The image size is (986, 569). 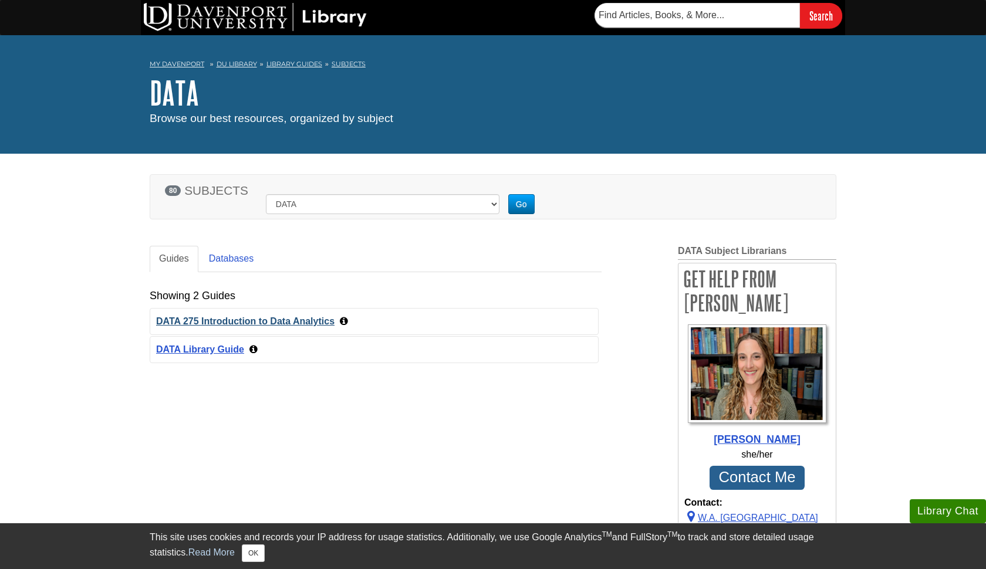 I want to click on strong: Contact:, so click(x=757, y=503).